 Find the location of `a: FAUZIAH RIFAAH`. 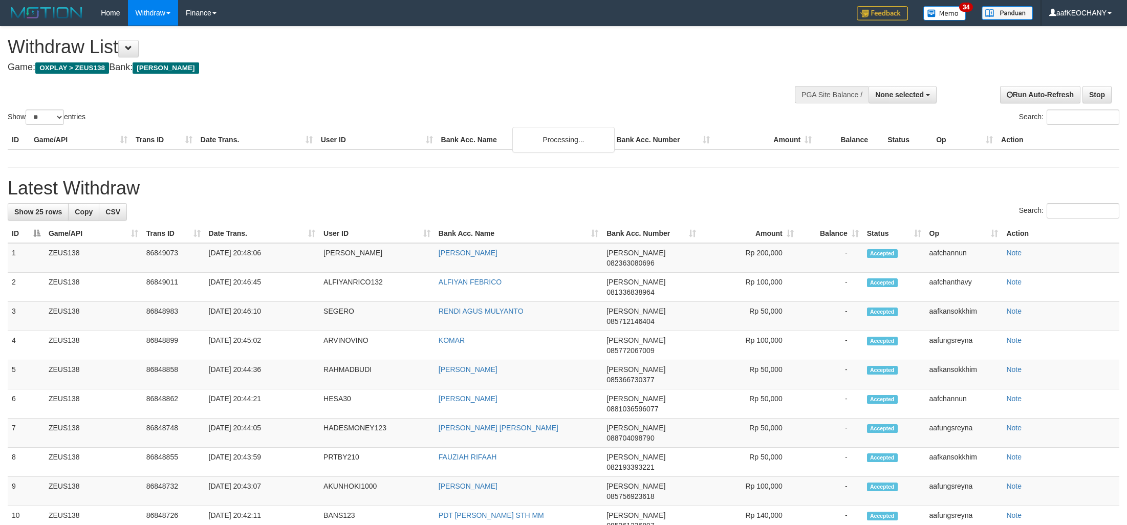

a: FAUZIAH RIFAAH is located at coordinates (468, 457).